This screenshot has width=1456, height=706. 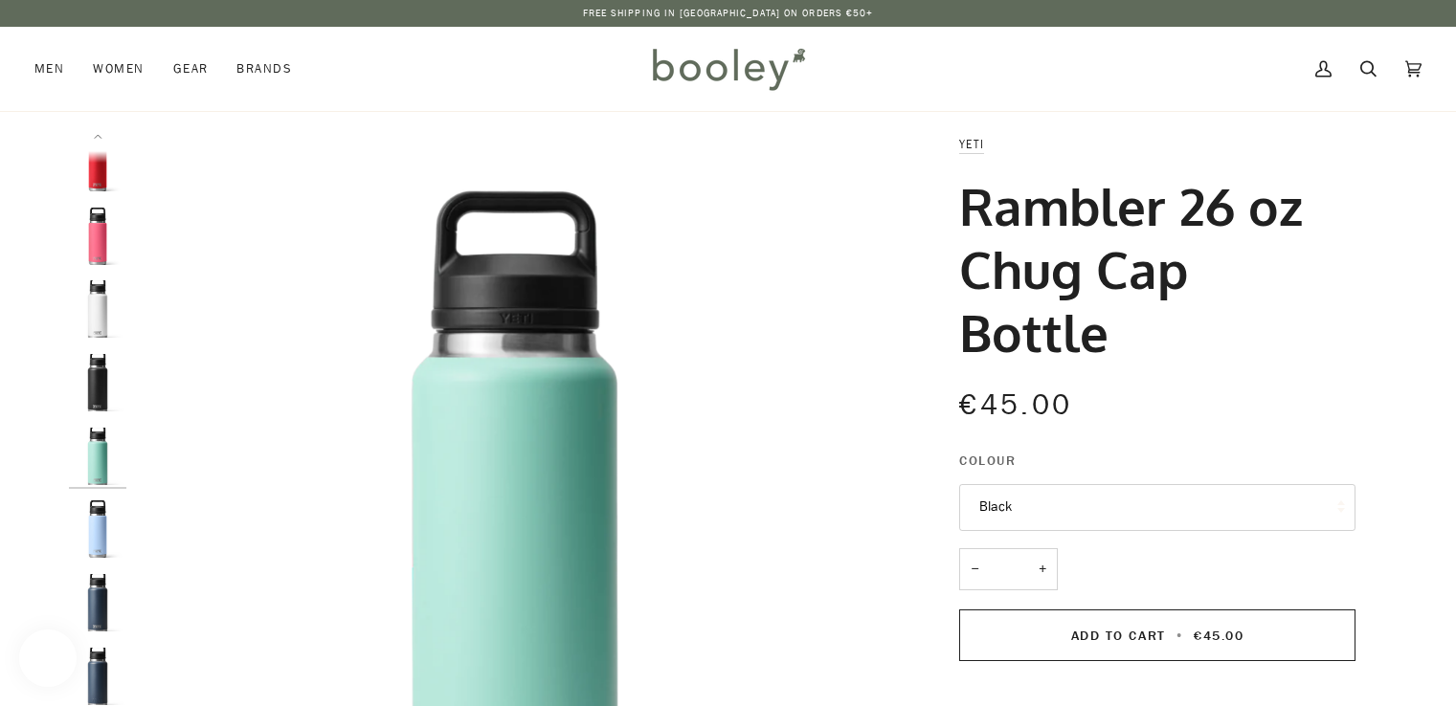 What do you see at coordinates (98, 457) in the screenshot?
I see `div: Yeti Rambler 26 oz Chug Cap Bottle Sea Foam - Booley Galway` at bounding box center [98, 457].